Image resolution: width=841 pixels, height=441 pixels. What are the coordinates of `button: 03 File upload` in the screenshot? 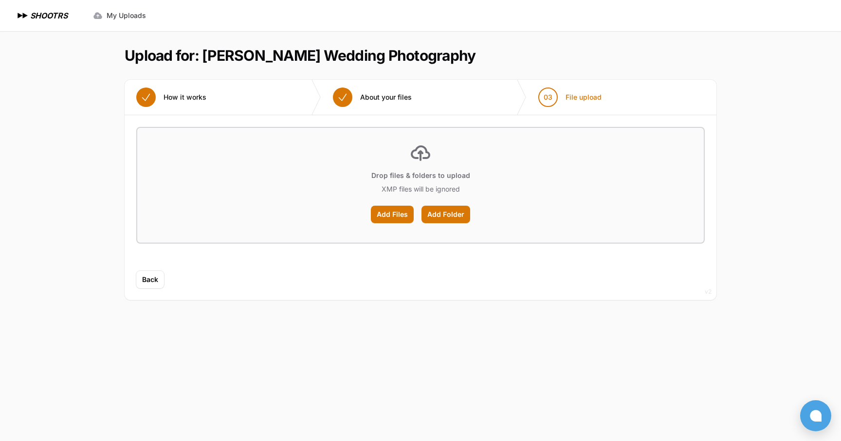 It's located at (570, 97).